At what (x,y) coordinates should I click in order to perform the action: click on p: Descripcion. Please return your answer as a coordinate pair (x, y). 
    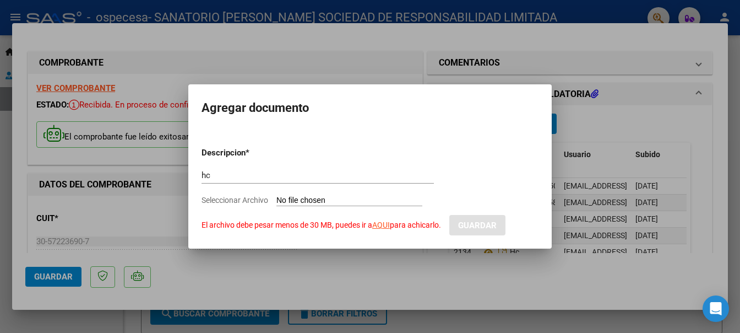
    Looking at the image, I should click on (252, 153).